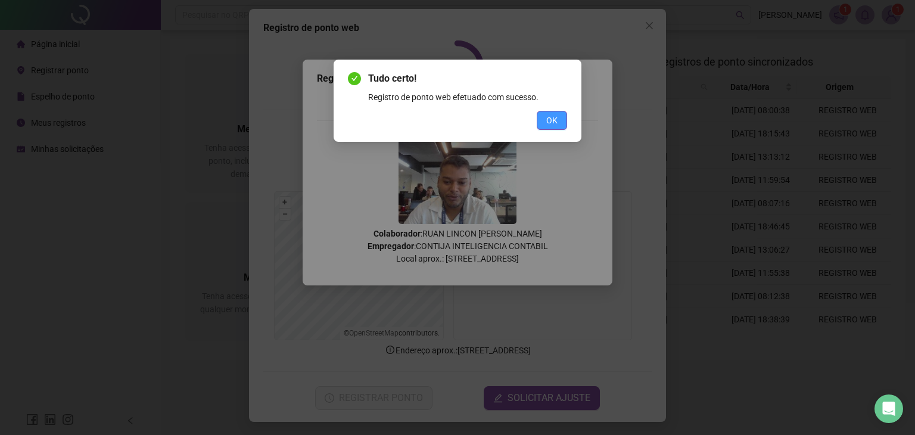  What do you see at coordinates (468, 97) in the screenshot?
I see `div: Registro de ponto web efetuado com sucesso.` at bounding box center [468, 97].